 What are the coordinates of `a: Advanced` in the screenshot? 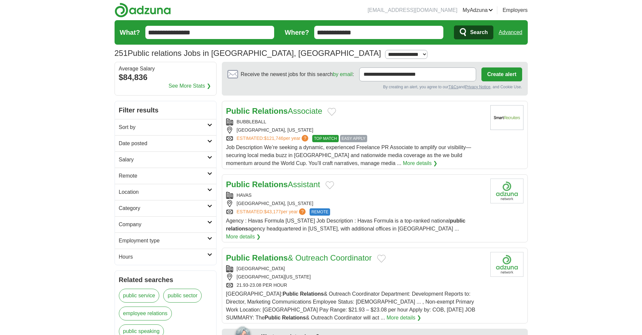 It's located at (510, 32).